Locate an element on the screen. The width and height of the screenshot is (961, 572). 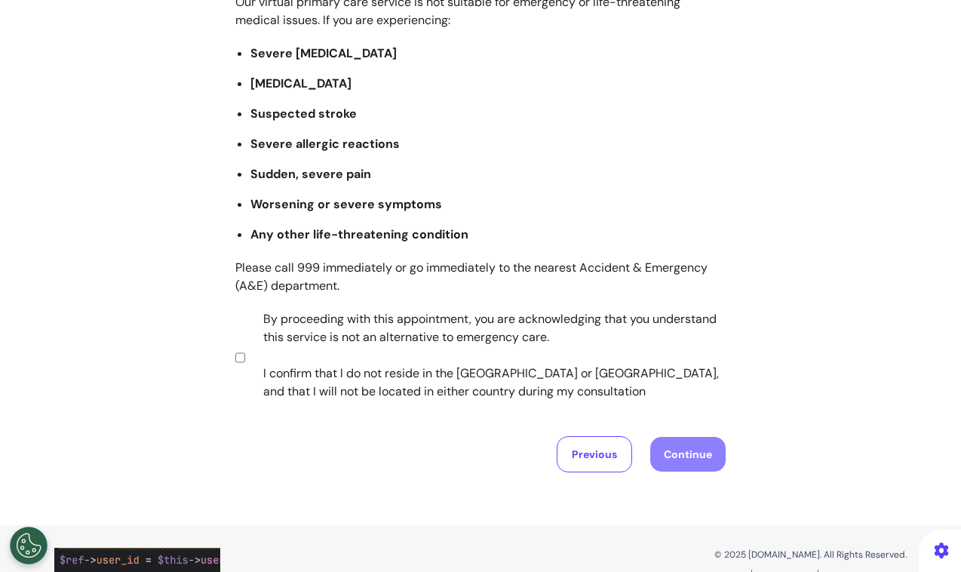
b: Suspected stroke is located at coordinates (303, 113).